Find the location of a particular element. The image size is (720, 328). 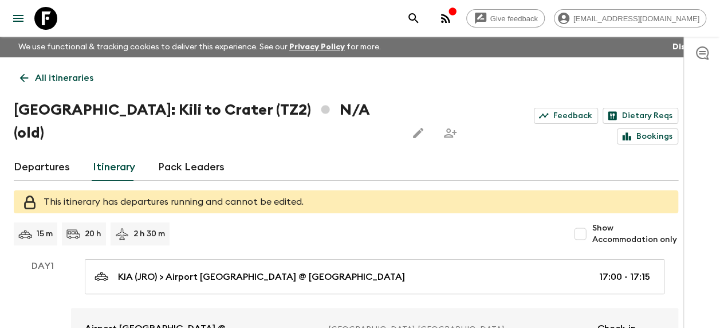

p: 17:00 - 17:15 is located at coordinates (625, 277).